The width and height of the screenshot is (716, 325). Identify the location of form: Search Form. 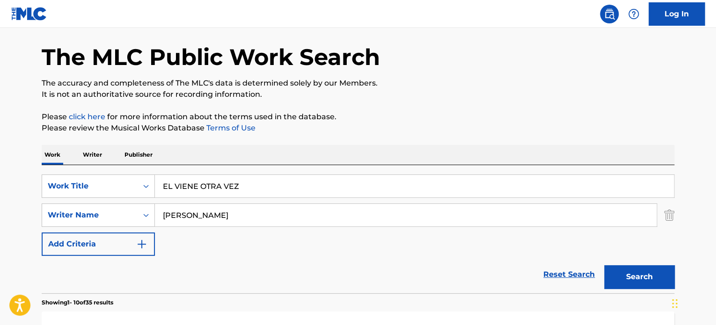
(358, 234).